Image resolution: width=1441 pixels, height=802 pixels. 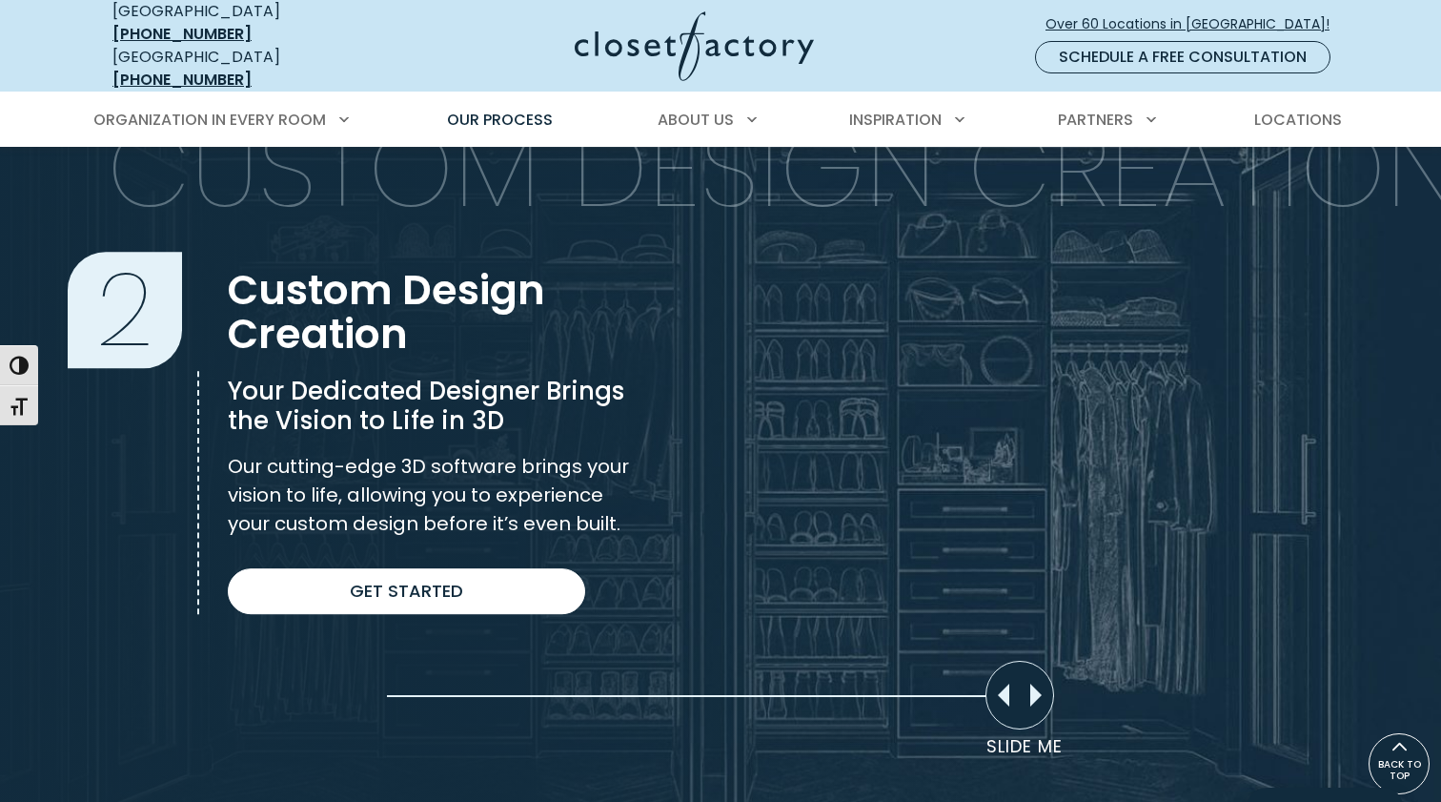 What do you see at coordinates (1183, 57) in the screenshot?
I see `a: Schedule a Free Consultation` at bounding box center [1183, 57].